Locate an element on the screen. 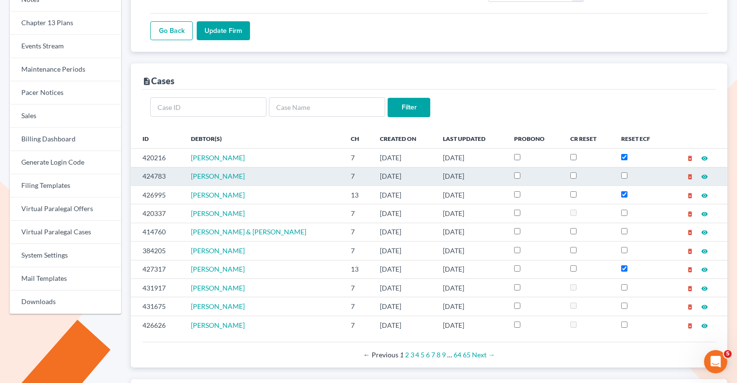 The image size is (737, 383). a: Generate Login Code is located at coordinates (65, 163).